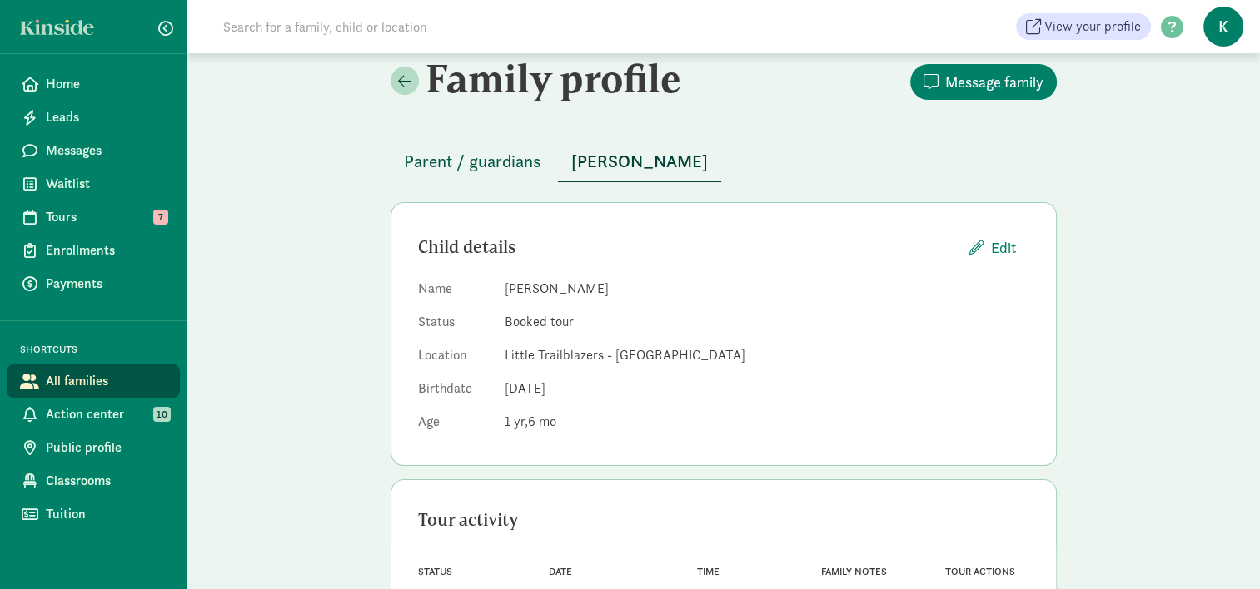 The height and width of the screenshot is (589, 1260). Describe the element at coordinates (93, 184) in the screenshot. I see `a: Waitlist` at that location.